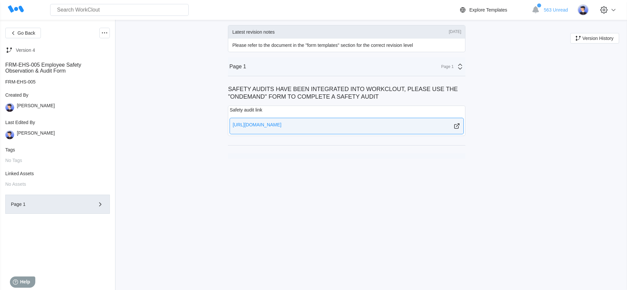  Describe the element at coordinates (57, 184) in the screenshot. I see `div: No Assets` at that location.